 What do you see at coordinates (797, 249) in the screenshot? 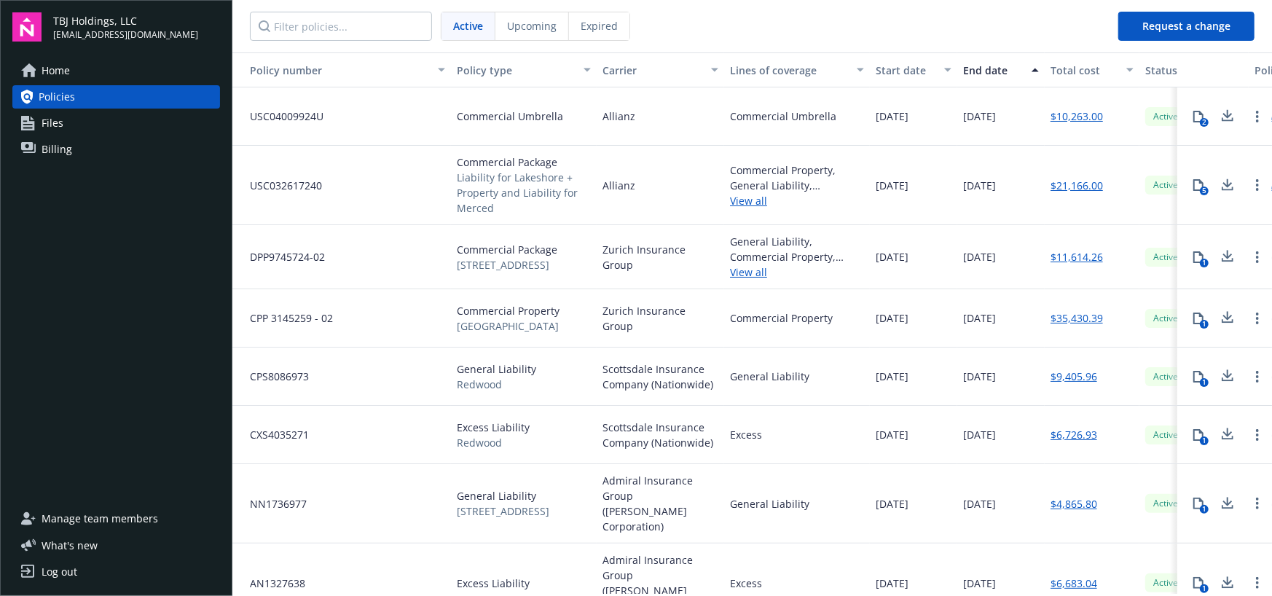
I see `div: General Liability, Commercial Property, Commercial Auto Liability` at bounding box center [797, 249].